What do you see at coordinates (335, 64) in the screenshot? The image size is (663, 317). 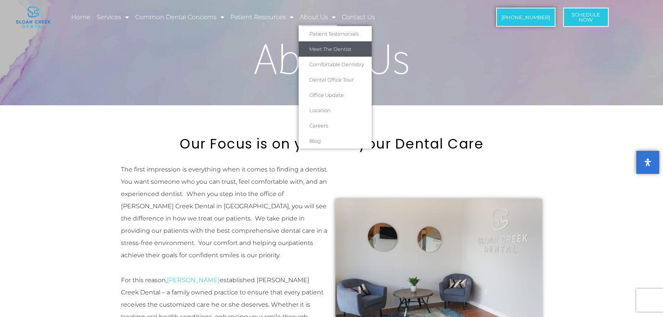 I see `a: Comfortable Dentistry` at bounding box center [335, 64].